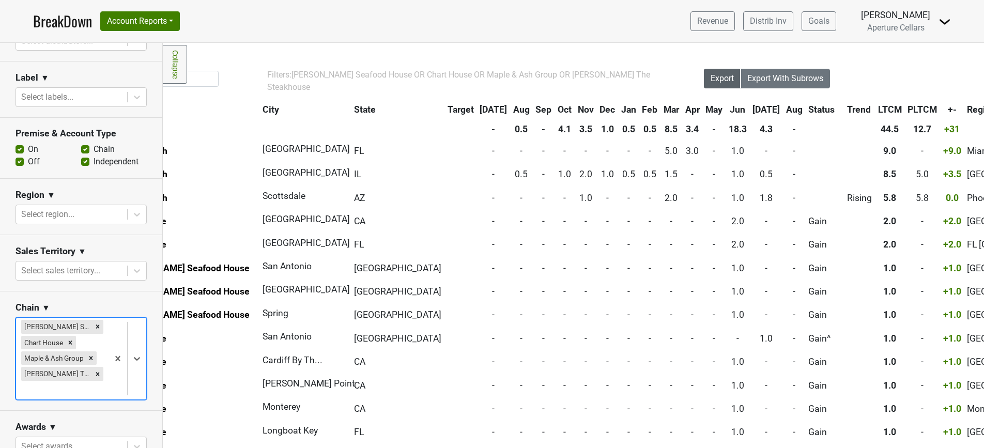 This screenshot has height=448, width=984. What do you see at coordinates (890, 129) in the screenshot?
I see `th: 44.5` at bounding box center [890, 129].